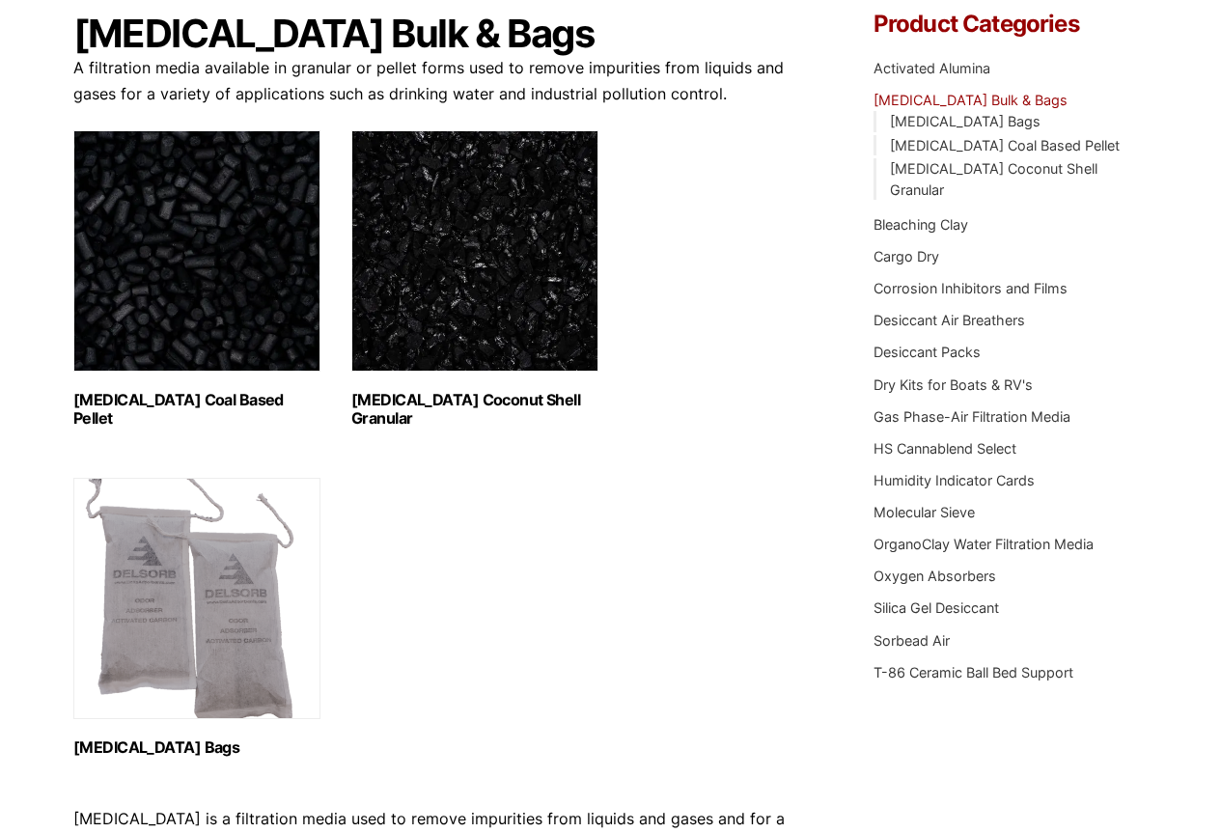  I want to click on a: HS Cannablend Select, so click(945, 448).